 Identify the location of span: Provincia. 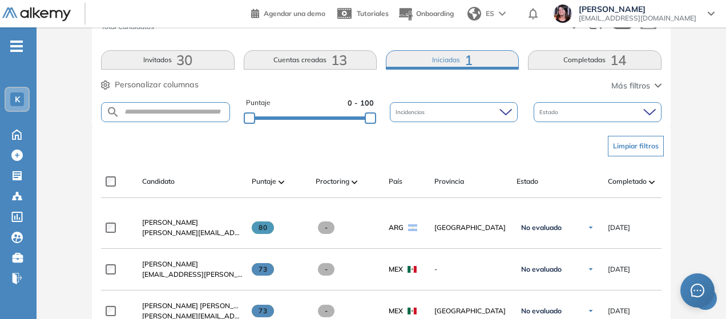
(449, 181).